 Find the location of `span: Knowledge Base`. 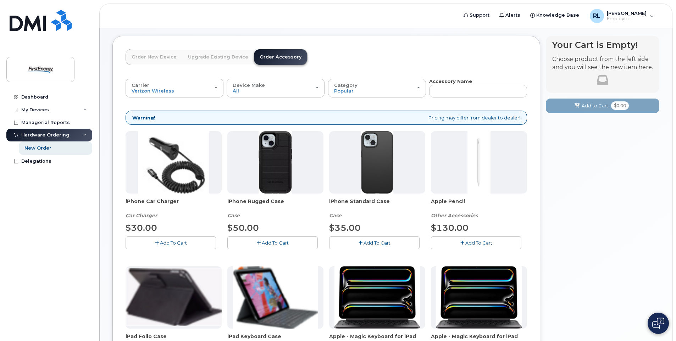

span: Knowledge Base is located at coordinates (557, 15).